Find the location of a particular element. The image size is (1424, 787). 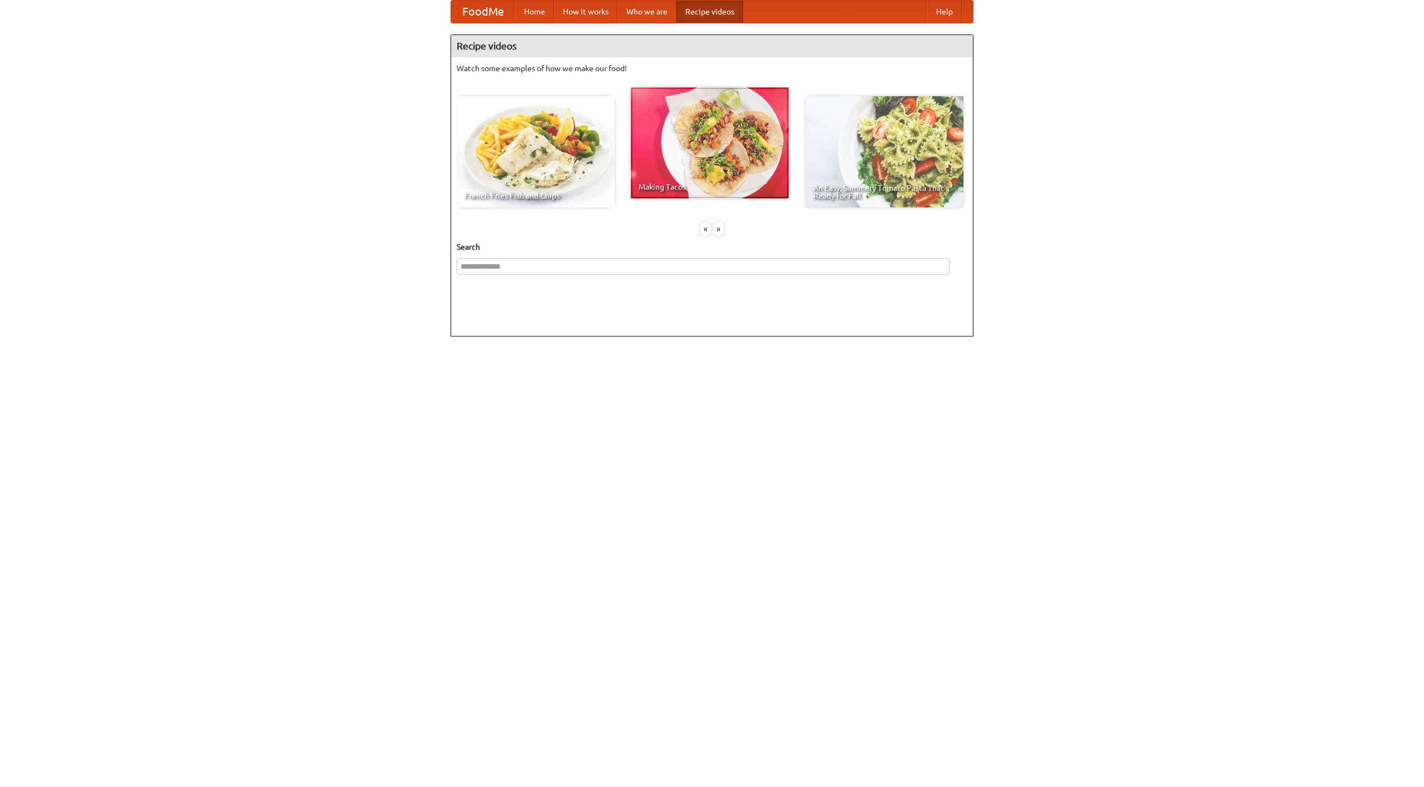

span: Making Tacos is located at coordinates (710, 187).